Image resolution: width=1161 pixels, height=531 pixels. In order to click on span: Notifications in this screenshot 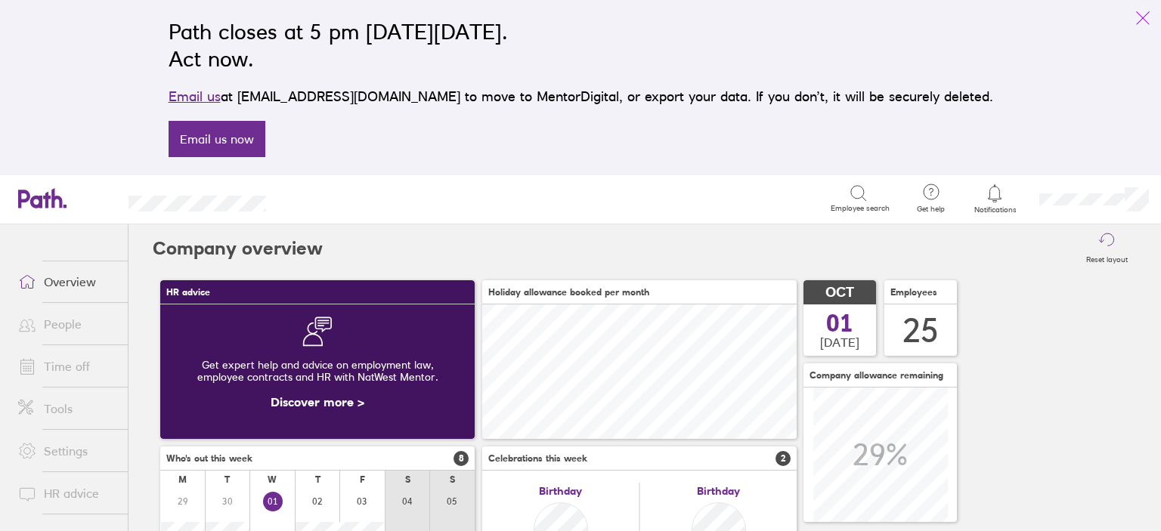, I will do `click(994, 210)`.